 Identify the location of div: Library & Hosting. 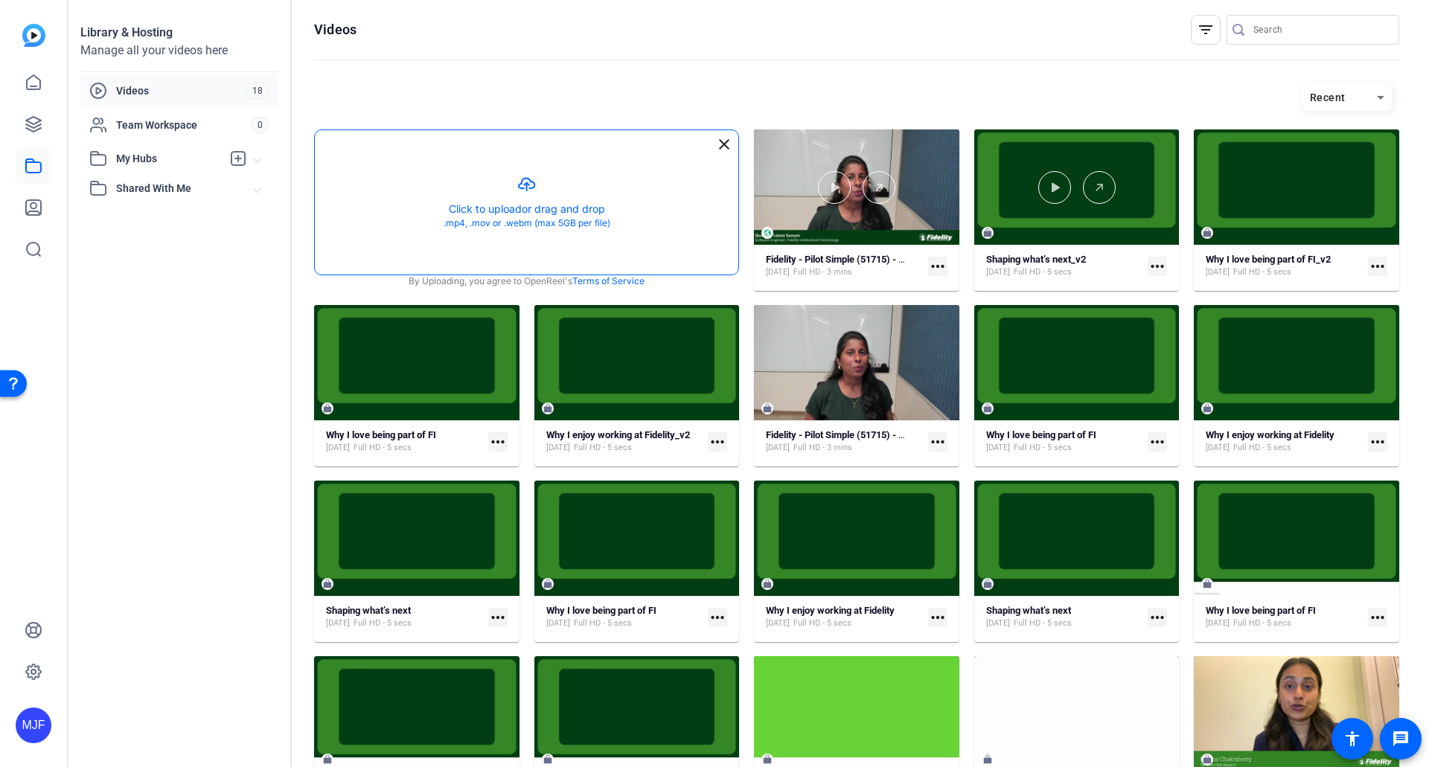
(179, 33).